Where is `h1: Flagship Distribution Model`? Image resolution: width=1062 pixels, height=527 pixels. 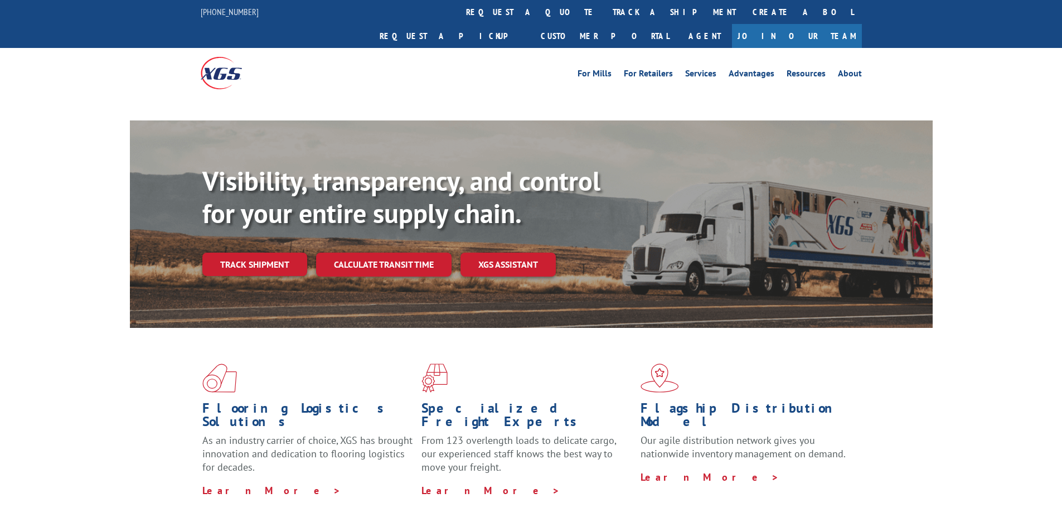 h1: Flagship Distribution Model is located at coordinates (746, 417).